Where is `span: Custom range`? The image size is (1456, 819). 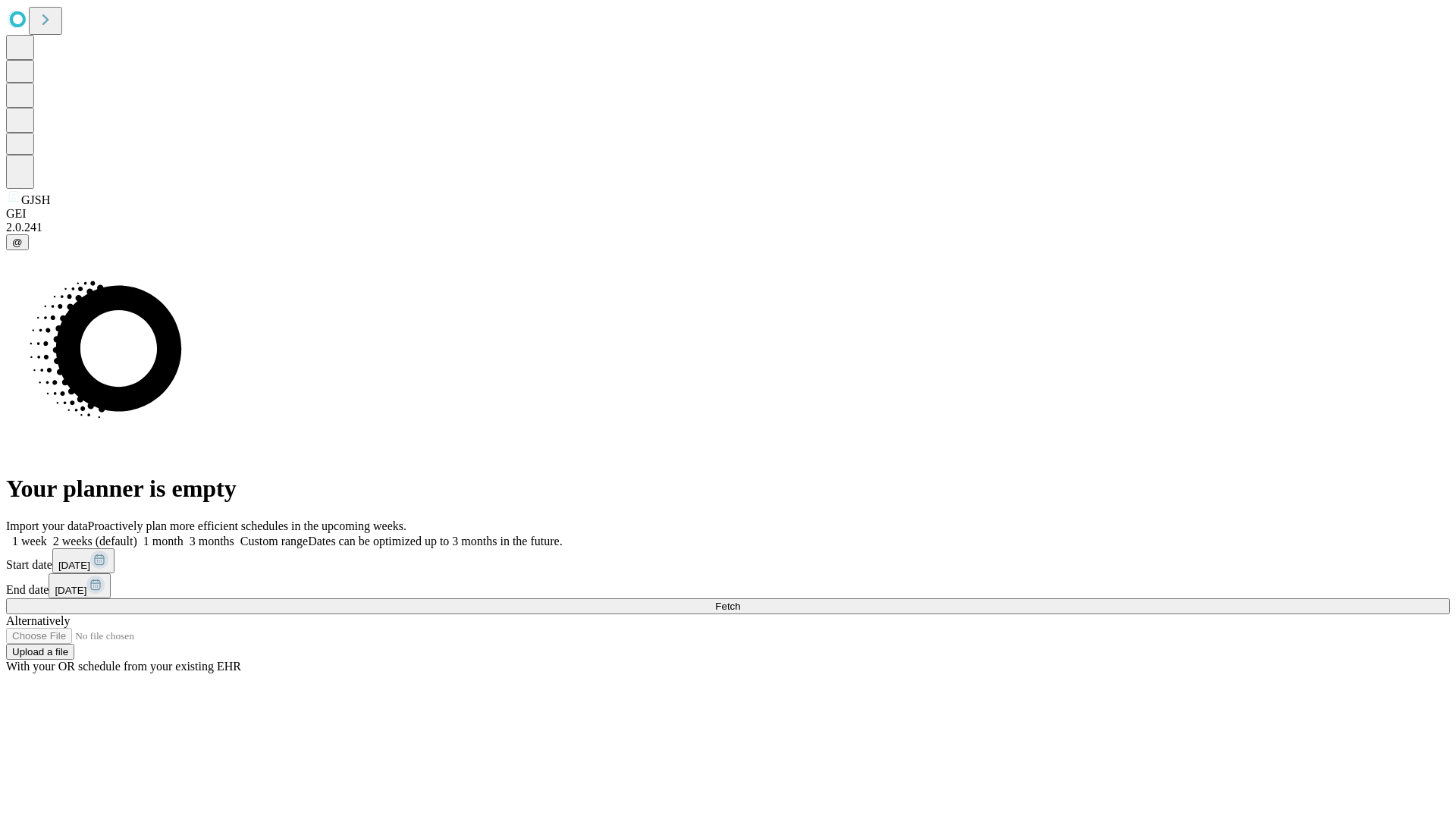
span: Custom range is located at coordinates (274, 540).